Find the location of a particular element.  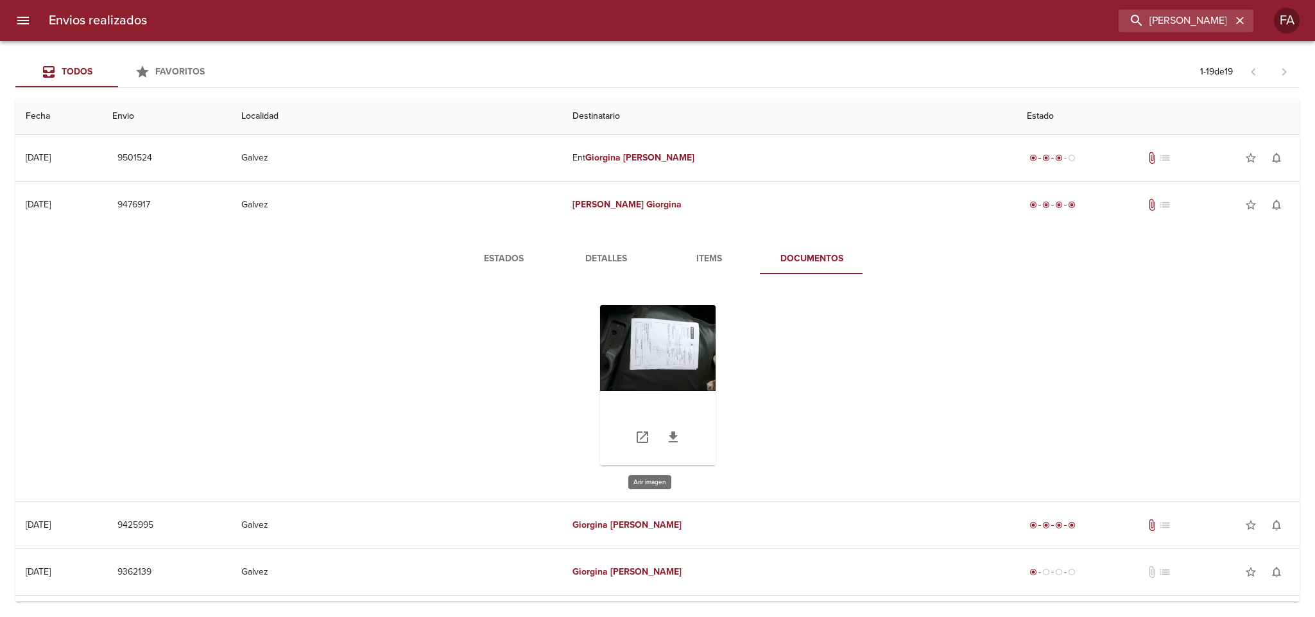

span: Estados is located at coordinates (504, 259).